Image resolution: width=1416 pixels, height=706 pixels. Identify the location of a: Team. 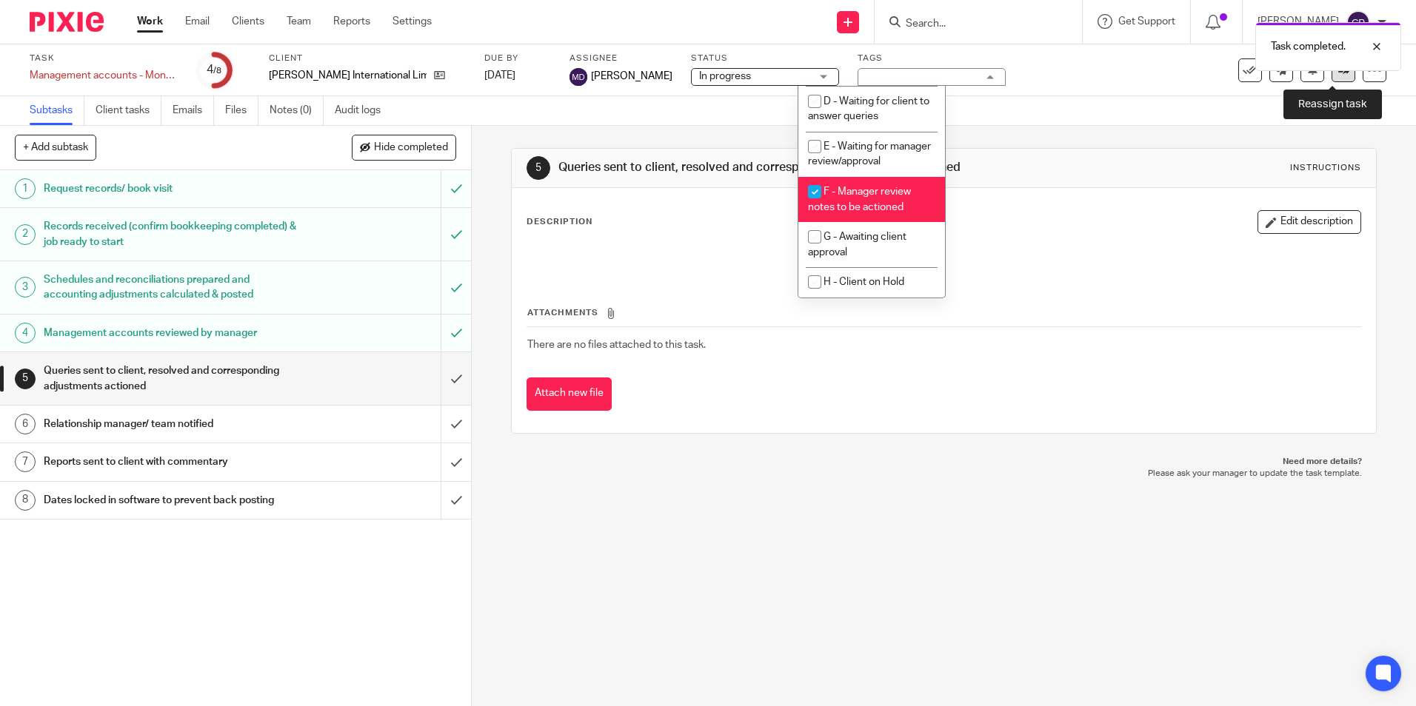
(298, 21).